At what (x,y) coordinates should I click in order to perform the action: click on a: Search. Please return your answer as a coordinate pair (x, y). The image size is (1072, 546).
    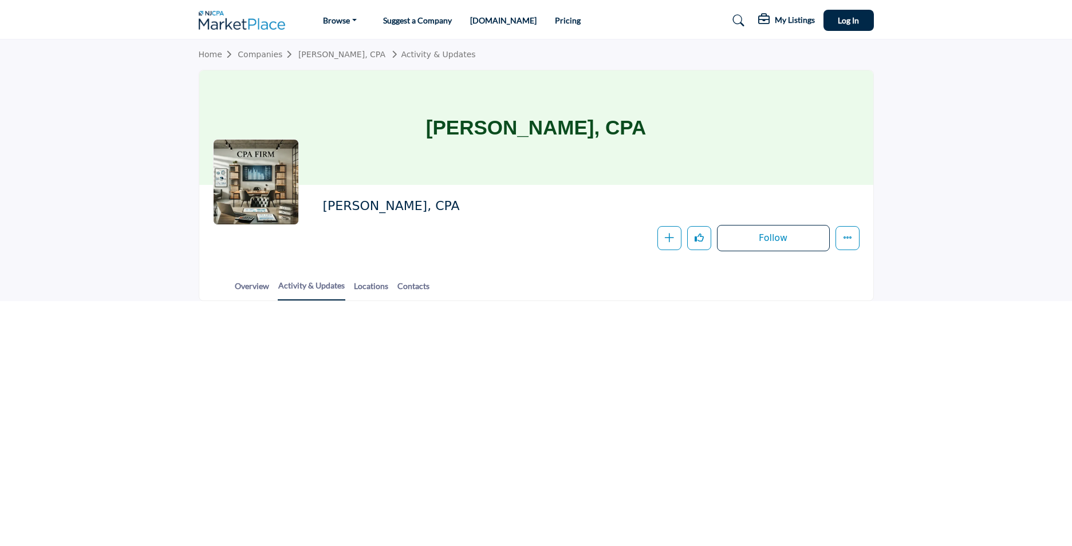
    Looking at the image, I should click on (737, 21).